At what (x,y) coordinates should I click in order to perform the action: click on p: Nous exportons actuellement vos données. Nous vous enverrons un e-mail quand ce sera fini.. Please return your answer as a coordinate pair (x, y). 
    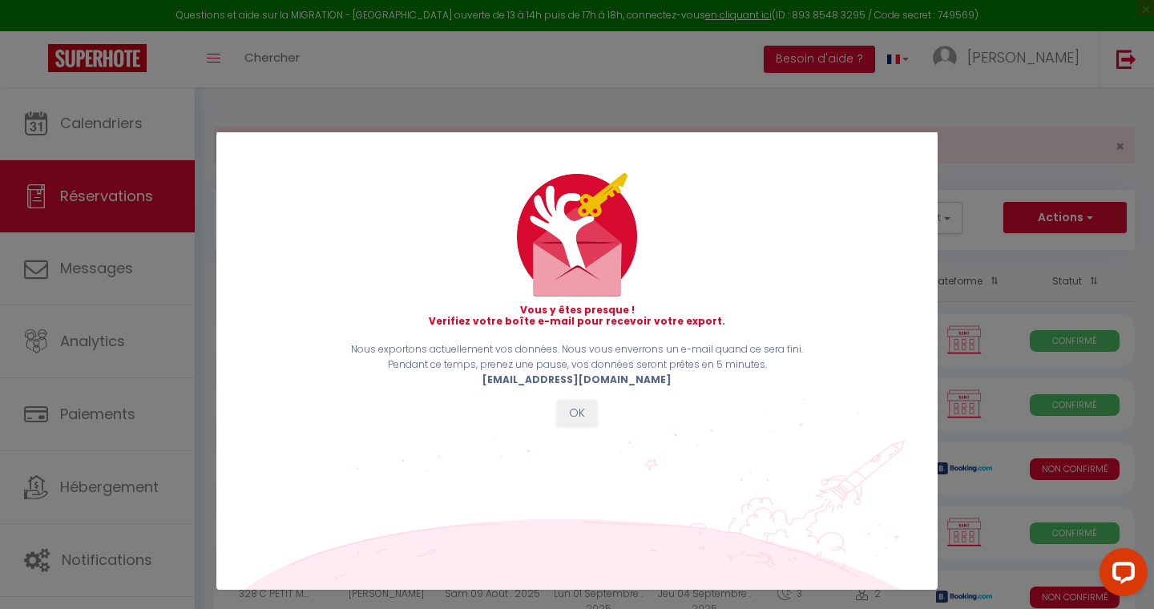
    Looking at the image, I should click on (577, 349).